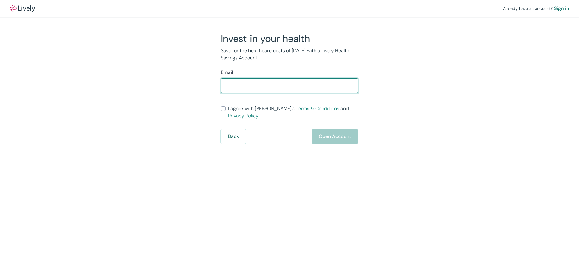 This screenshot has width=579, height=275. I want to click on div: Sign in, so click(562, 8).